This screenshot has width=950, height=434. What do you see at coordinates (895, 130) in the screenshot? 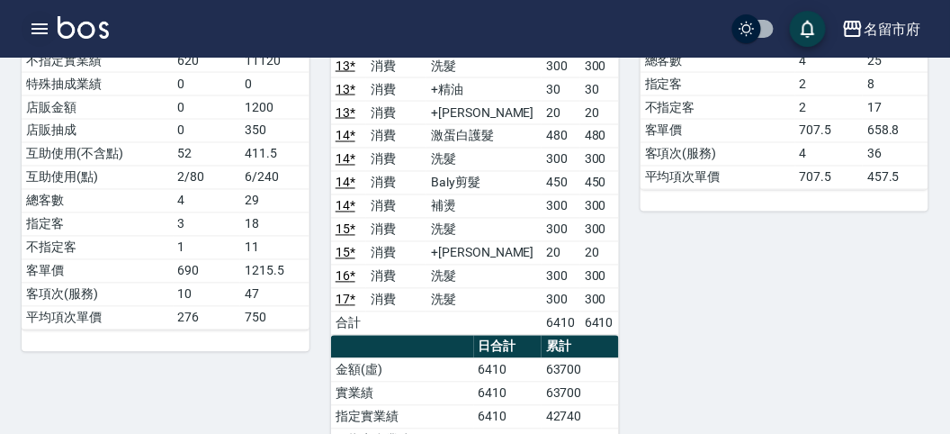
I see `td: 658.8` at bounding box center [895, 130].